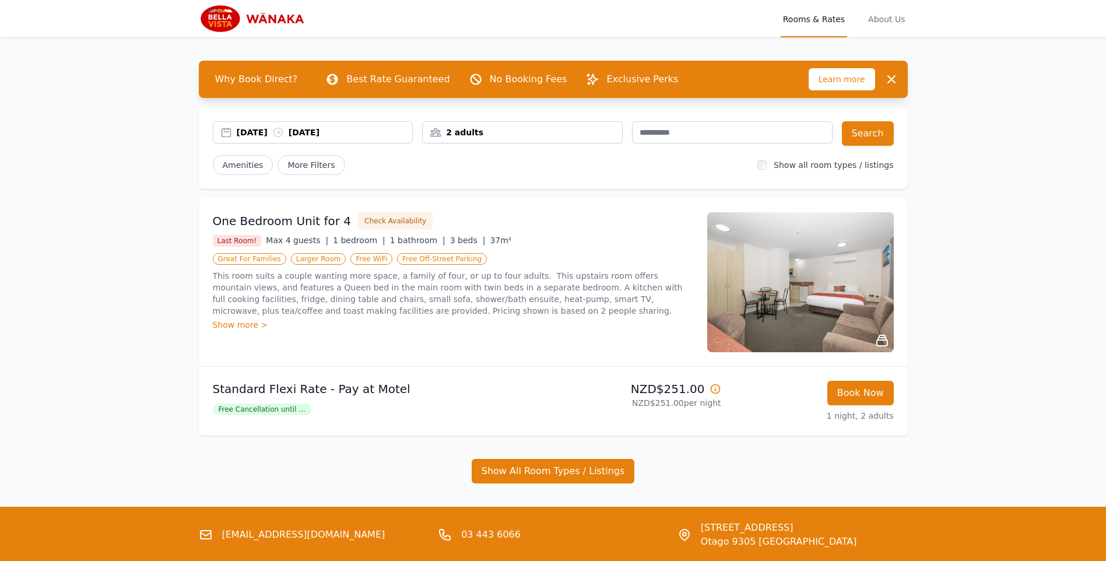 This screenshot has width=1106, height=561. I want to click on span: 1 bedroom |, so click(359, 240).